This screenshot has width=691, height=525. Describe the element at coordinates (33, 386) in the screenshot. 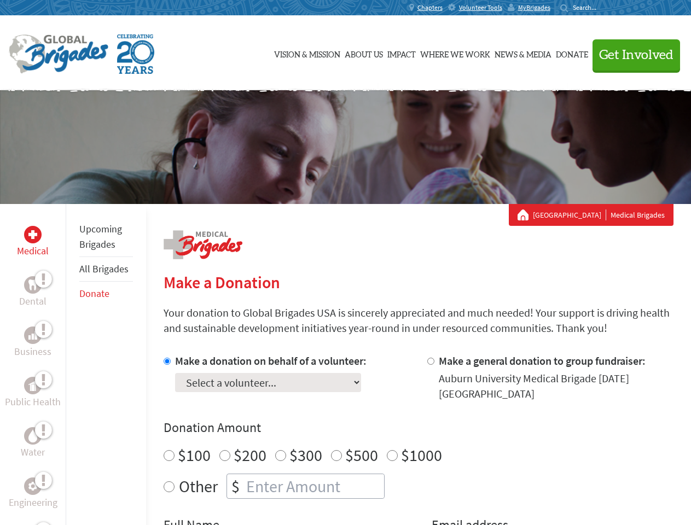

I see `div: Public Health` at that location.